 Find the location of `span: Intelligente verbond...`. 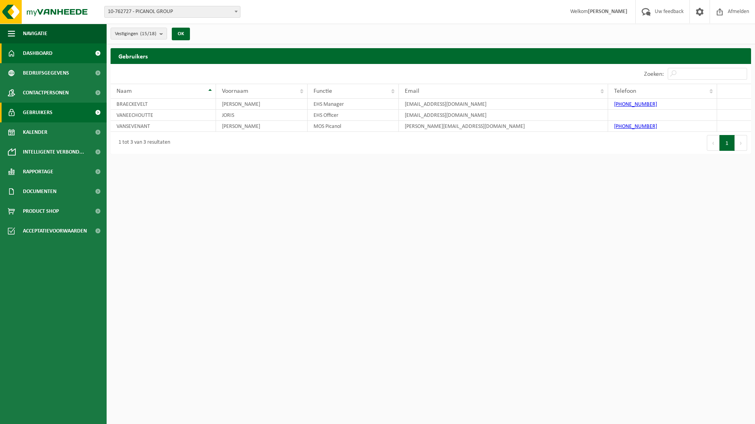

span: Intelligente verbond... is located at coordinates (53, 152).